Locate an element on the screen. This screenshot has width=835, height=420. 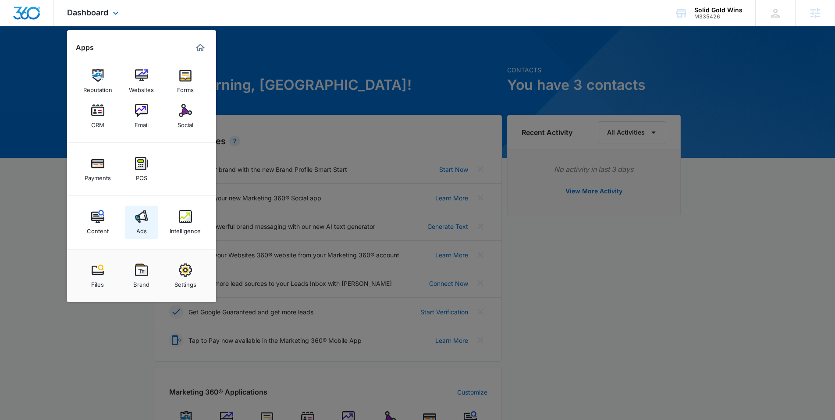
div: account name is located at coordinates (718, 10).